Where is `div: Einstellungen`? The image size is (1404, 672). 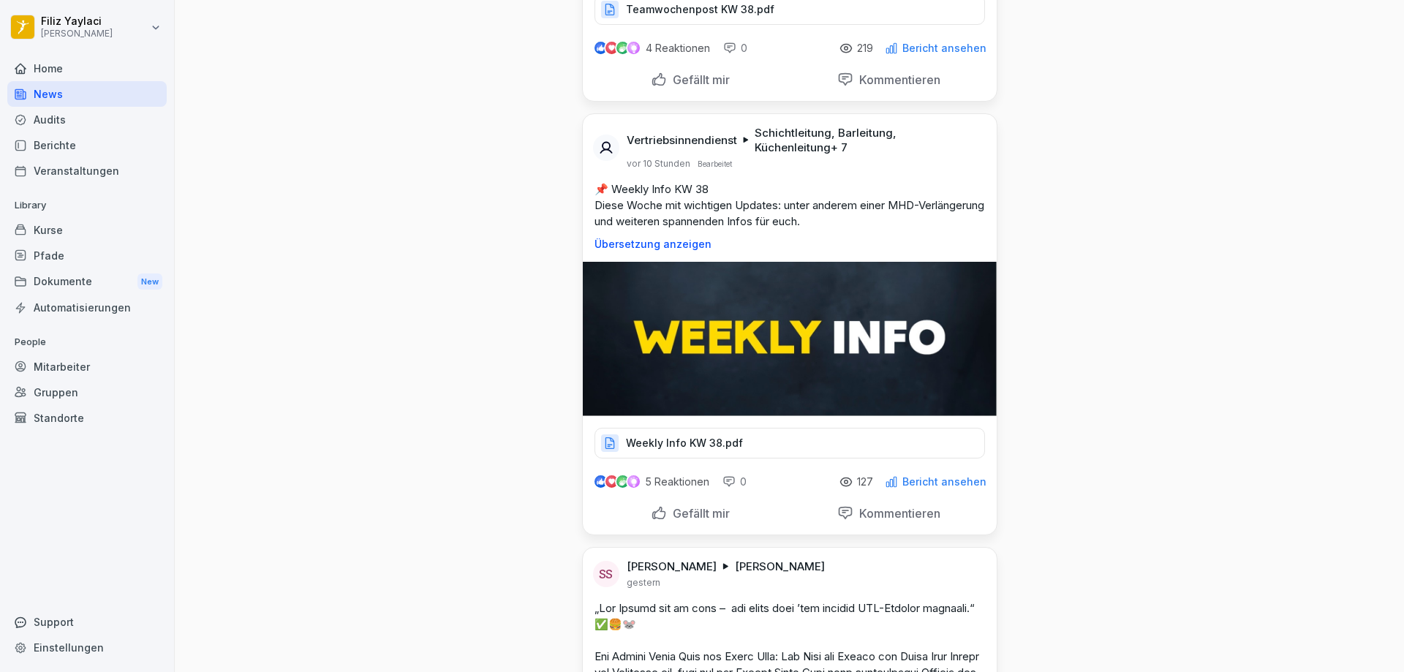
div: Einstellungen is located at coordinates (87, 647).